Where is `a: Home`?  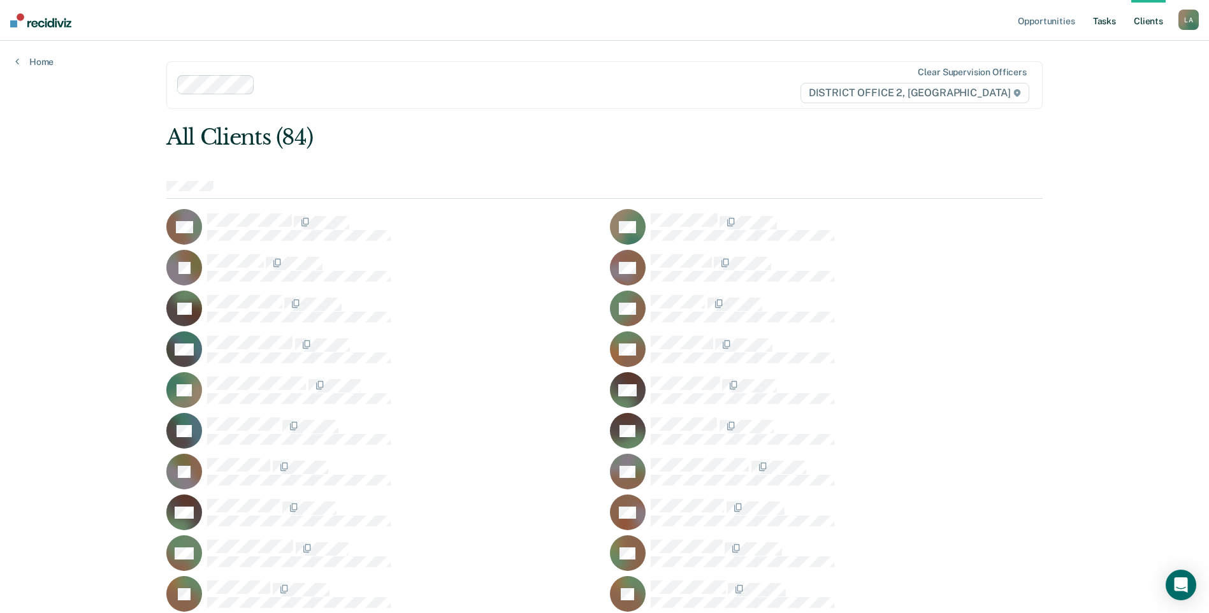 a: Home is located at coordinates (34, 62).